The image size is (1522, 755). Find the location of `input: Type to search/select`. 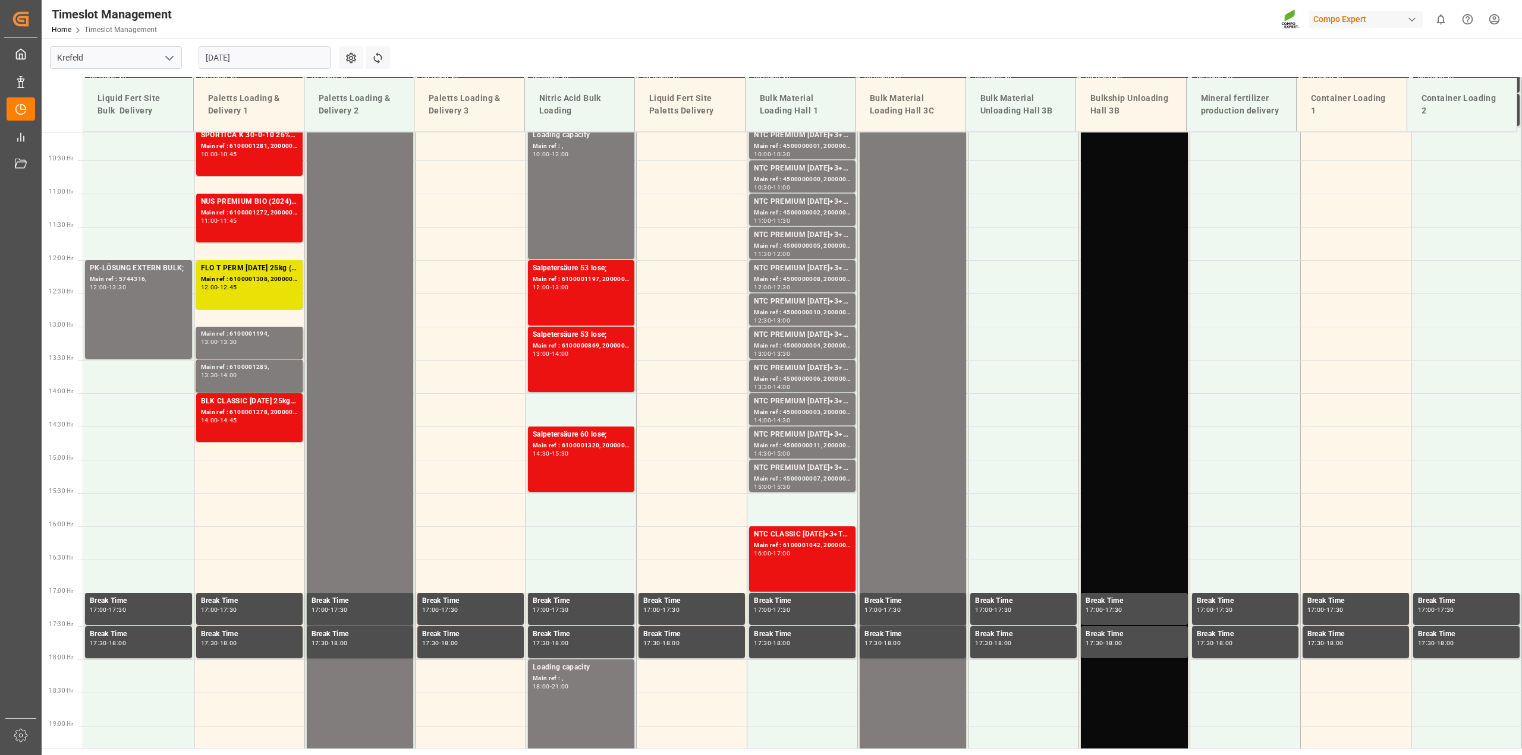

input: Type to search/select is located at coordinates (116, 58).